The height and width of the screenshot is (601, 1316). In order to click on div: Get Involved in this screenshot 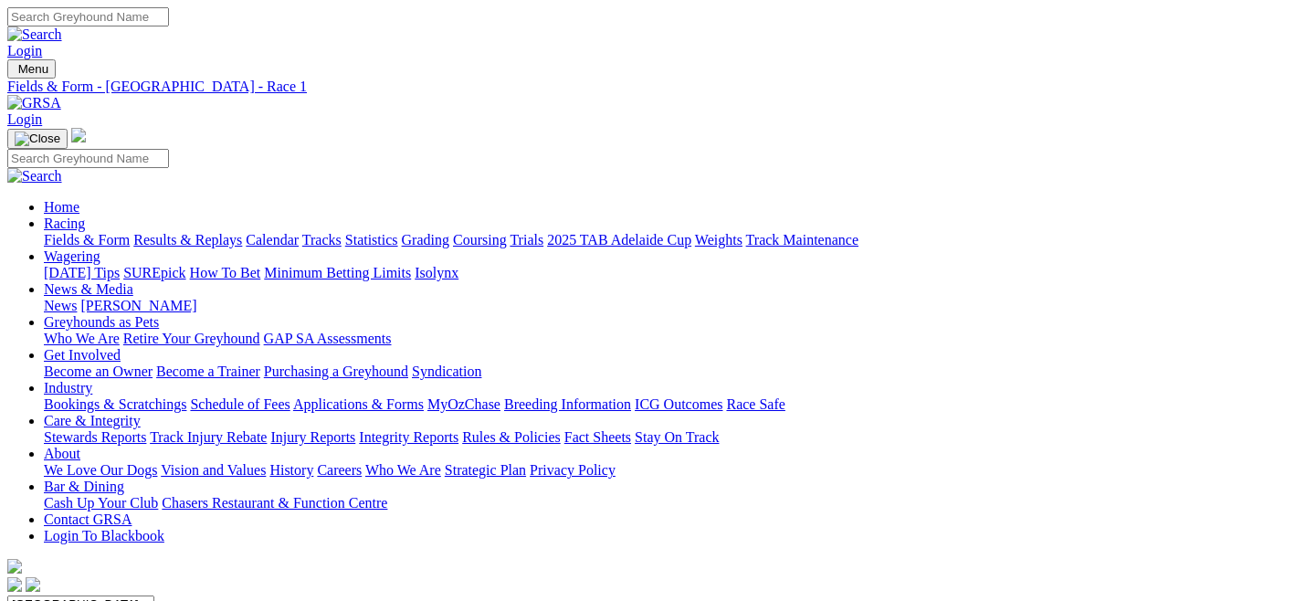, I will do `click(676, 372)`.